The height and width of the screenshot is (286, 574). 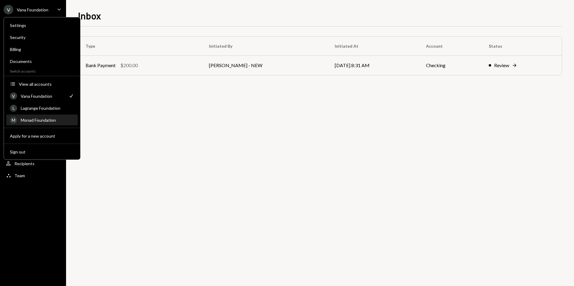 What do you see at coordinates (24, 164) in the screenshot?
I see `div: Recipients` at bounding box center [24, 164].